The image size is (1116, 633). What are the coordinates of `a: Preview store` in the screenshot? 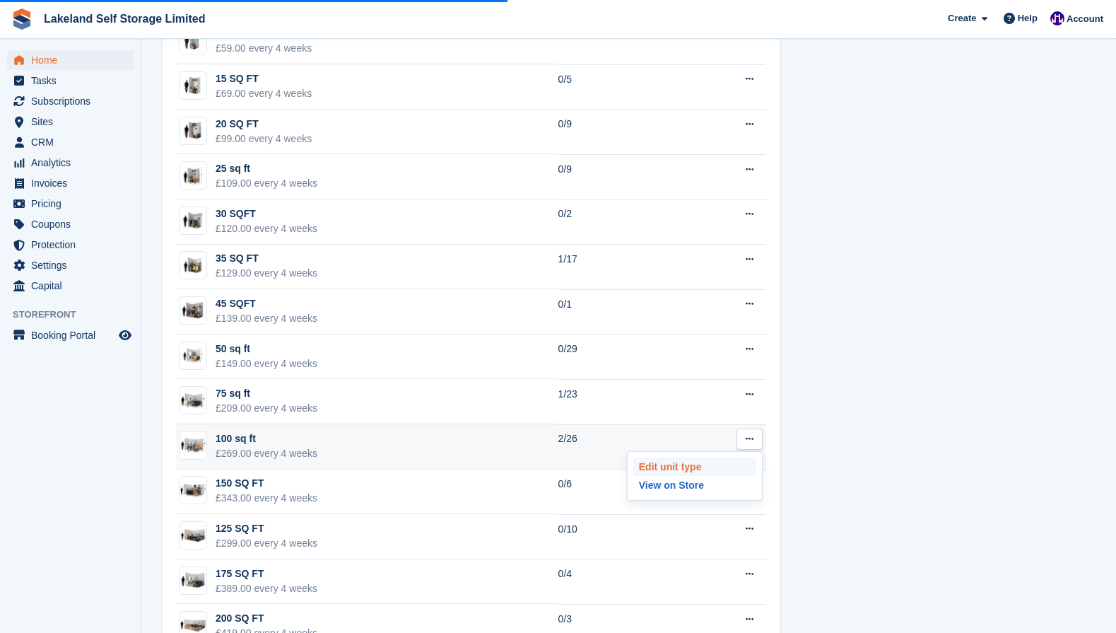 It's located at (125, 335).